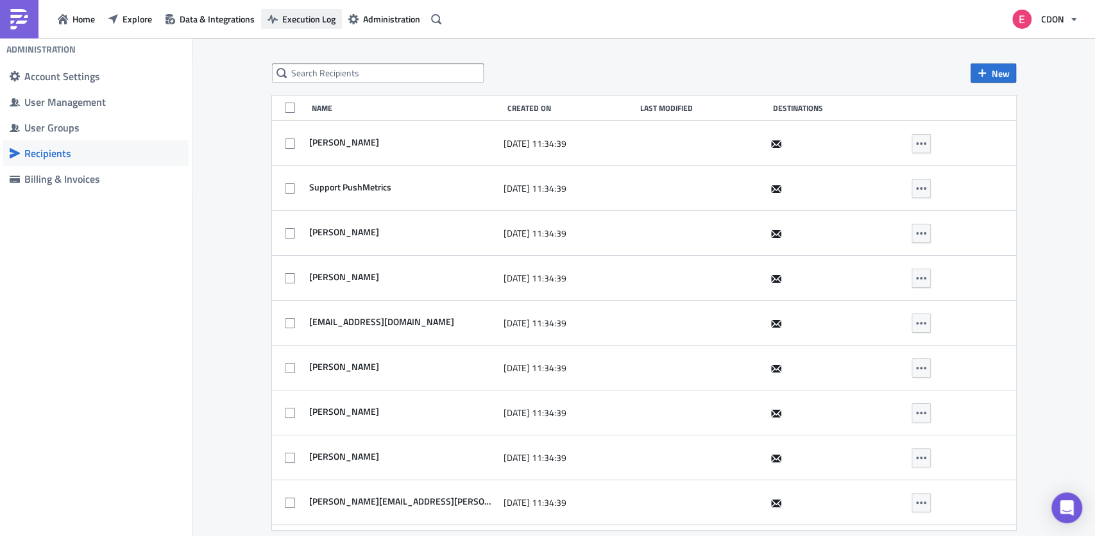  Describe the element at coordinates (993, 73) in the screenshot. I see `button: New` at that location.